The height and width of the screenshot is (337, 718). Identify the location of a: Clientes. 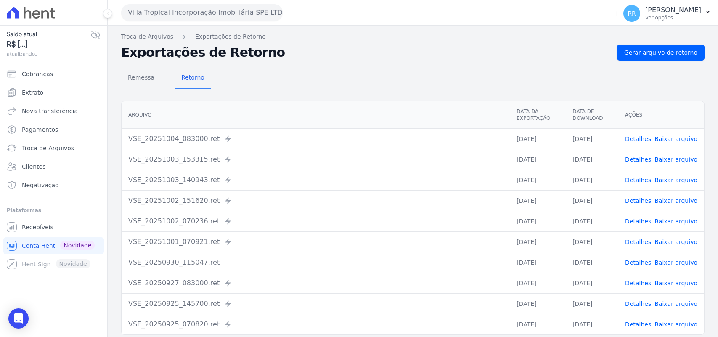
(53, 167).